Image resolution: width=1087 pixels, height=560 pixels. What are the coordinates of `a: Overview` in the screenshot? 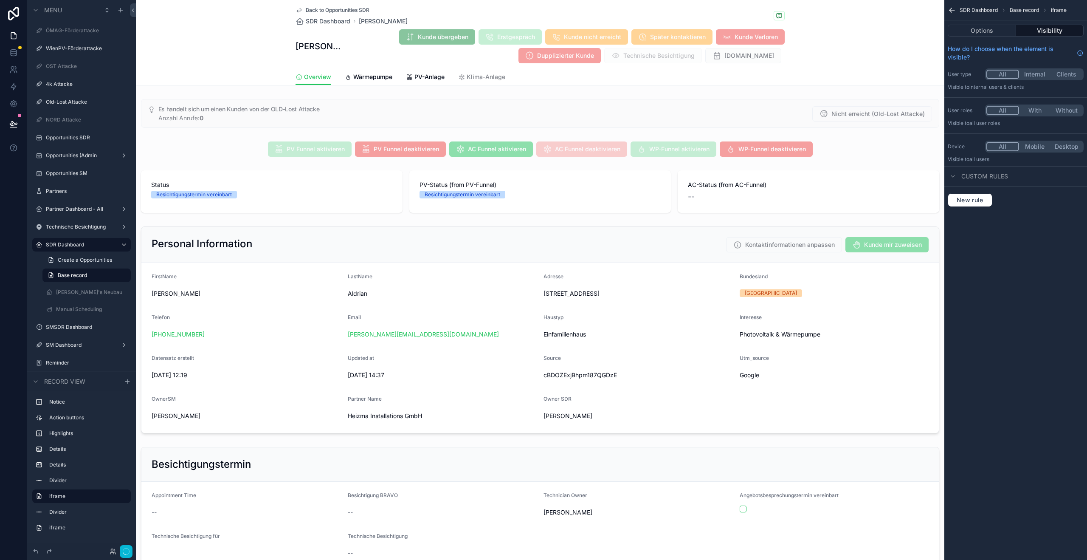 It's located at (313, 77).